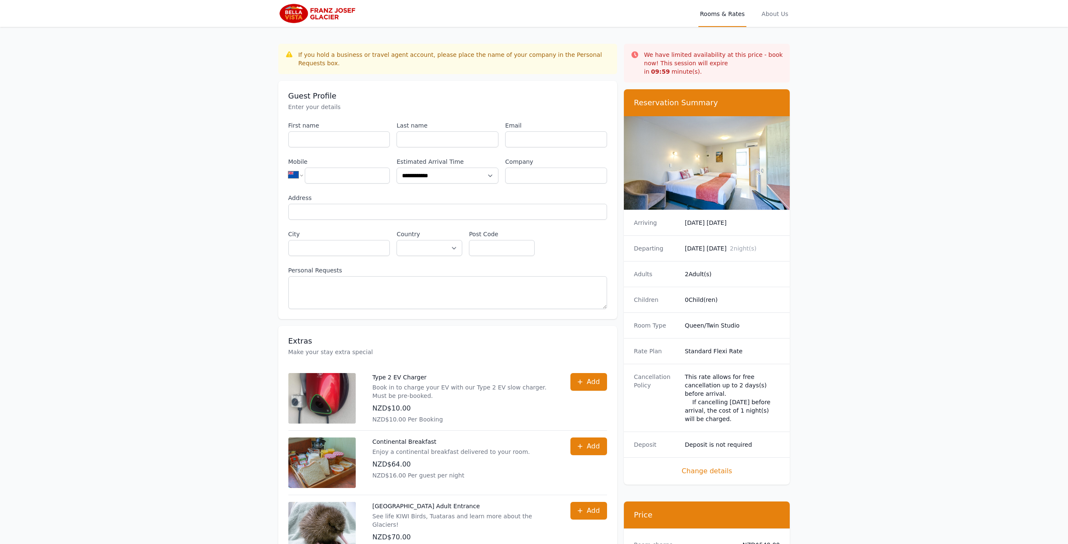 This screenshot has height=544, width=1068. Describe the element at coordinates (656, 325) in the screenshot. I see `dt: Room Type` at that location.